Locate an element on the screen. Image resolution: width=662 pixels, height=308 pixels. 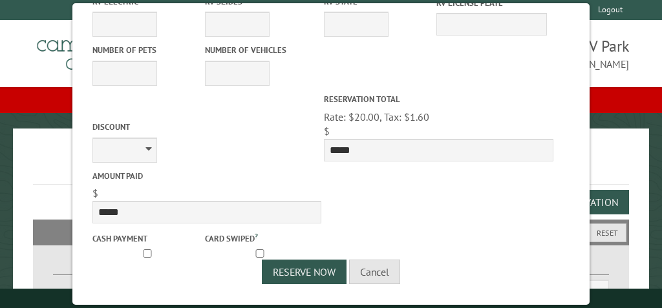
label: From: is located at coordinates (70, 294).